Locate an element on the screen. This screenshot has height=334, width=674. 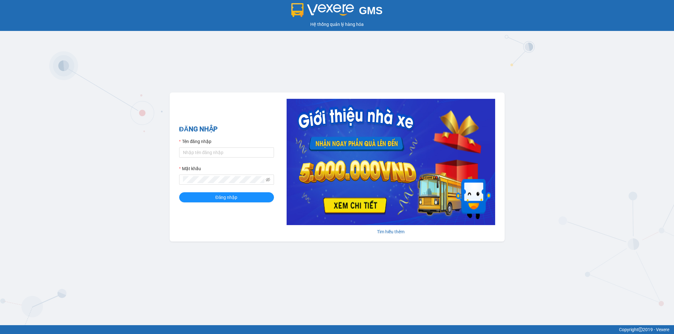
img: logo 2 is located at coordinates (323, 10).